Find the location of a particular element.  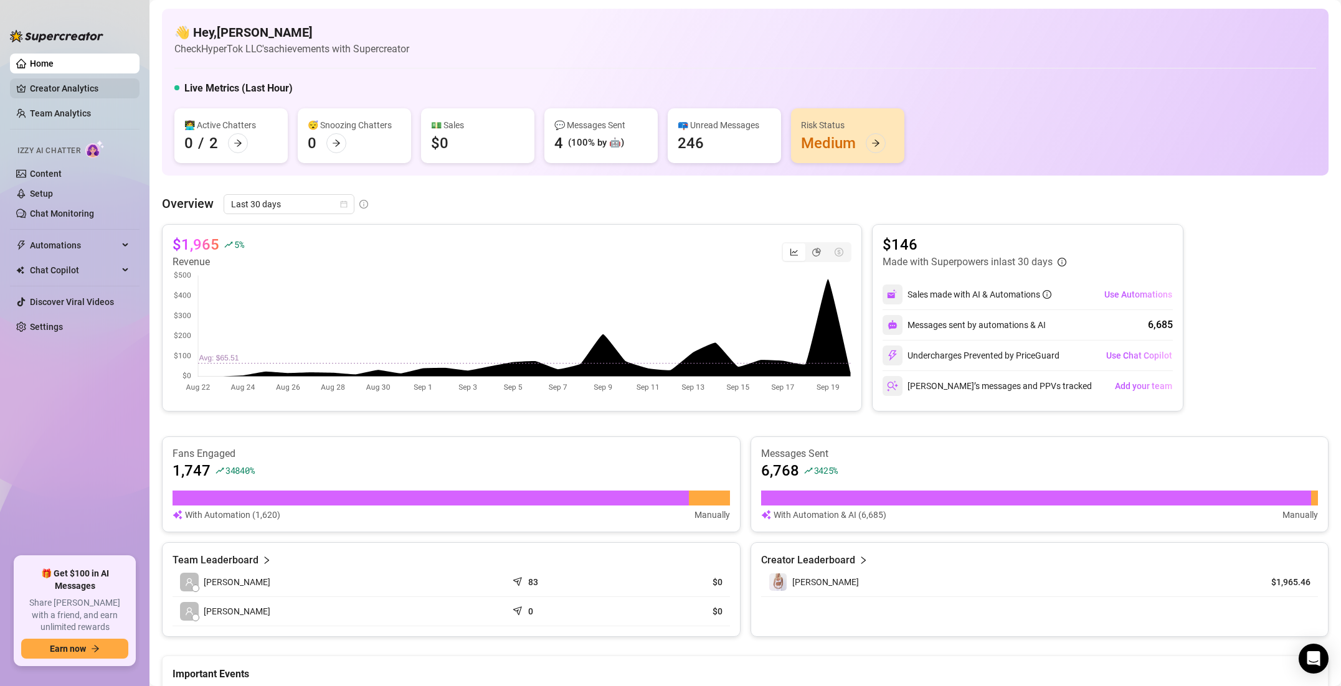

span: Last 30 days is located at coordinates (289, 204).